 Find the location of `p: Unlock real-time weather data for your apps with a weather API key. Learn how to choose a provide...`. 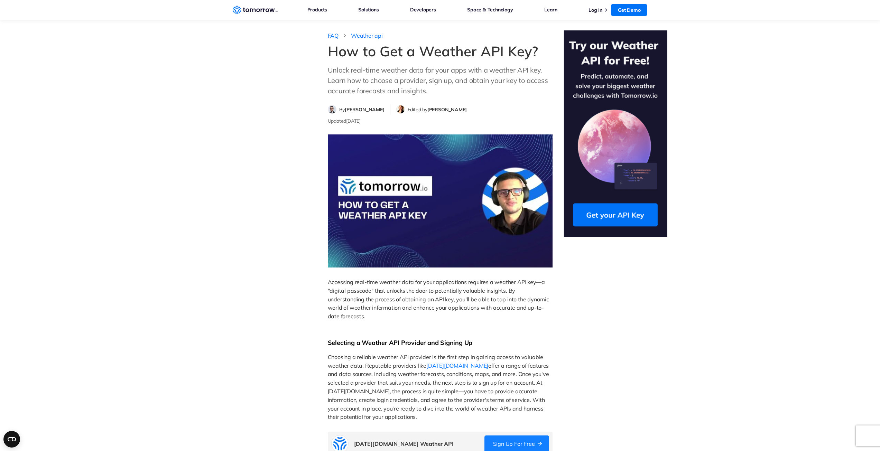

p: Unlock real-time weather data for your apps with a weather API key. Learn how to choose a provide... is located at coordinates (440, 81).